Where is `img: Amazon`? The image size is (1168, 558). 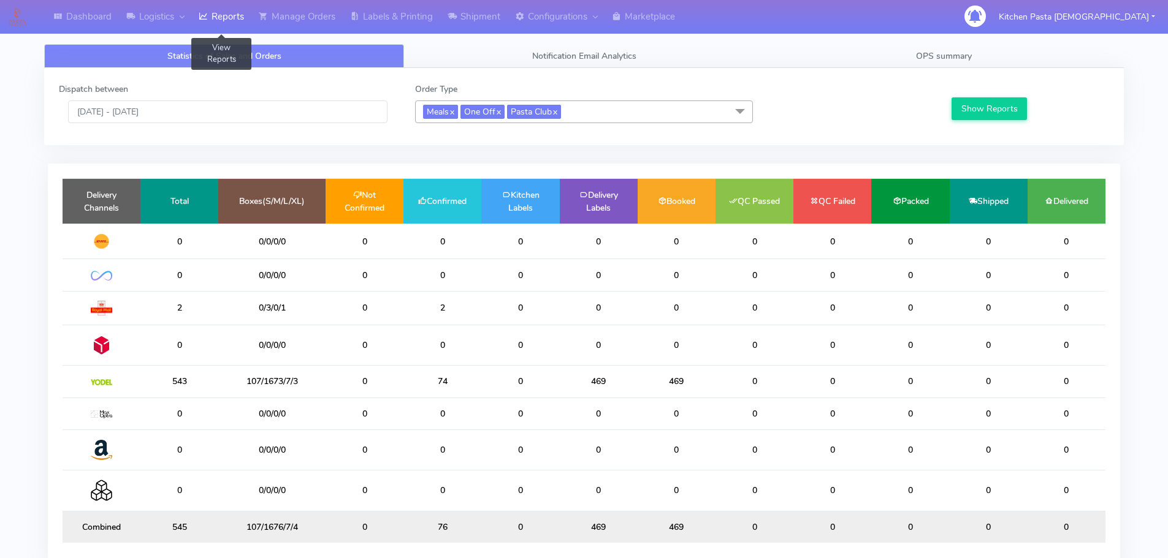
img: Amazon is located at coordinates (101, 450).